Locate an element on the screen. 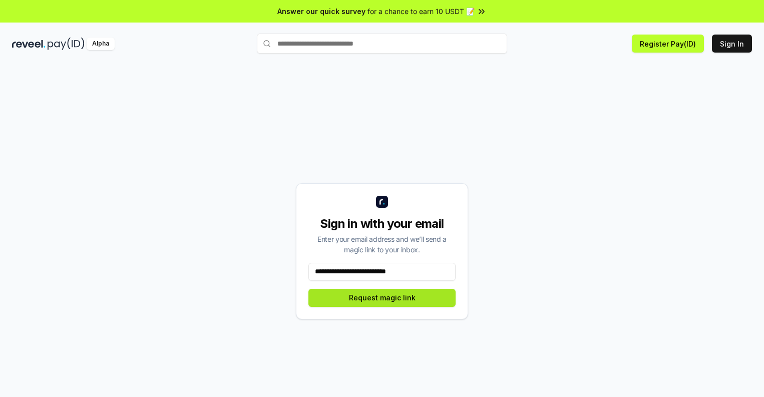 This screenshot has height=397, width=764. span: Answer our quick survey is located at coordinates (321, 11).